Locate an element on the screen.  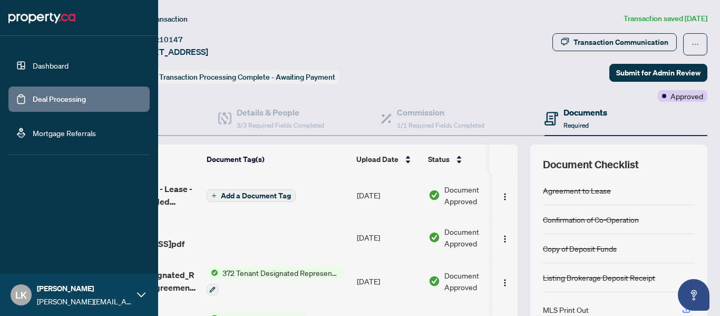
button: Submit for Admin Review is located at coordinates (658, 73).